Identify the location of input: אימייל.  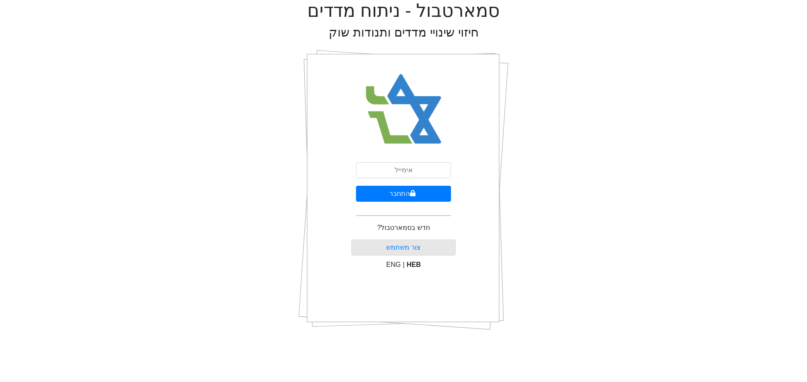
(403, 170).